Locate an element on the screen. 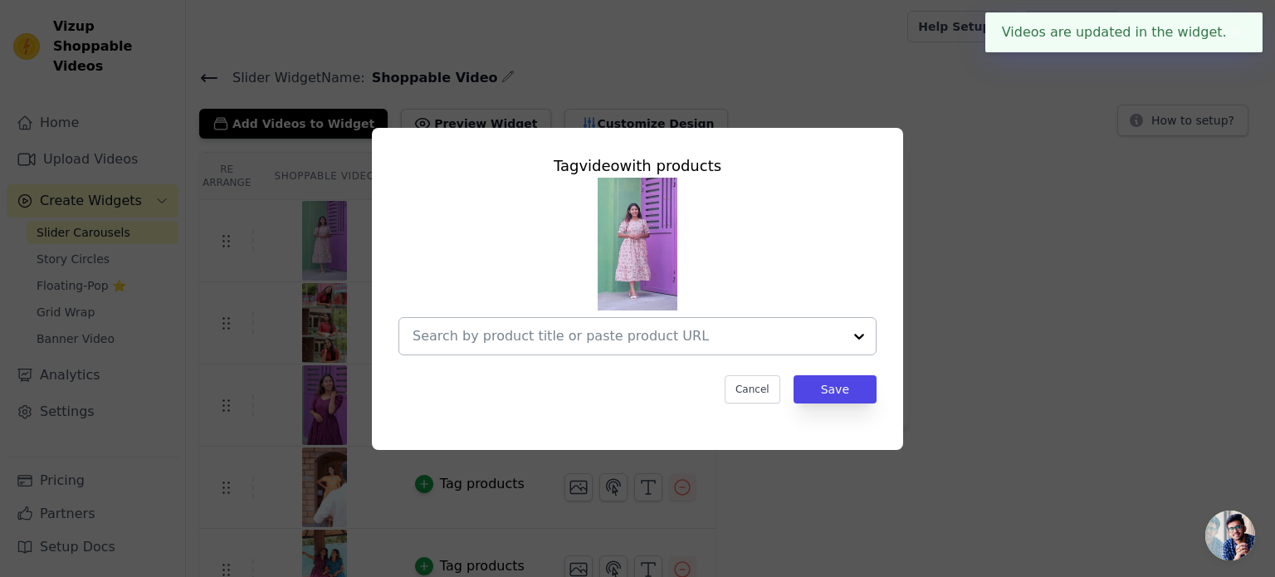  div: Videos are updated in the widget. is located at coordinates (1124, 32).